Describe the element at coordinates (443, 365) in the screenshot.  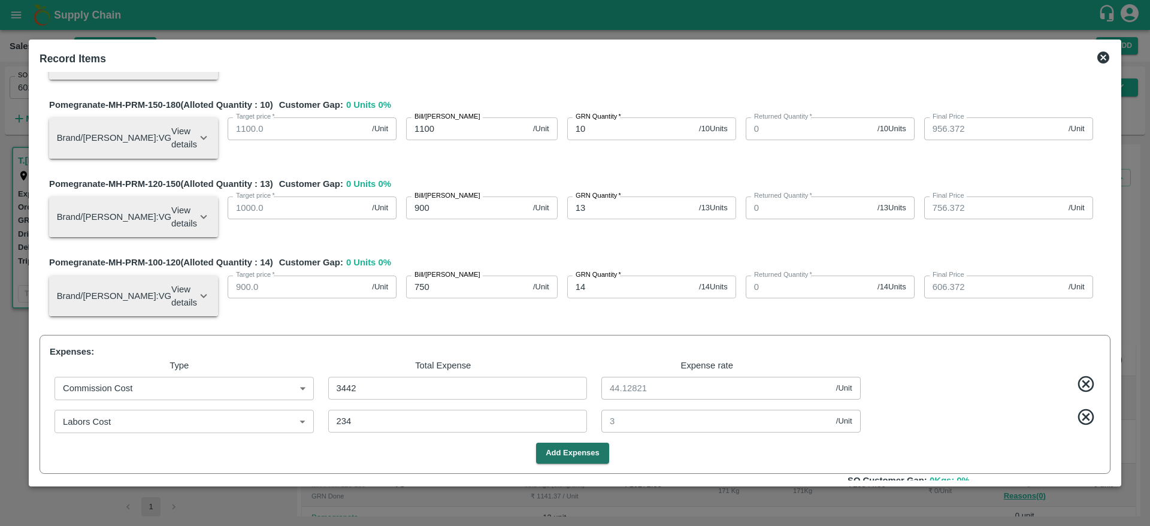
I see `p: Total Expense` at that location.